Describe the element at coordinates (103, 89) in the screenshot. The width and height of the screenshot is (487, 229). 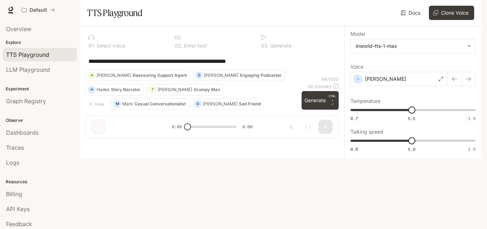
I see `p: Hades` at that location.